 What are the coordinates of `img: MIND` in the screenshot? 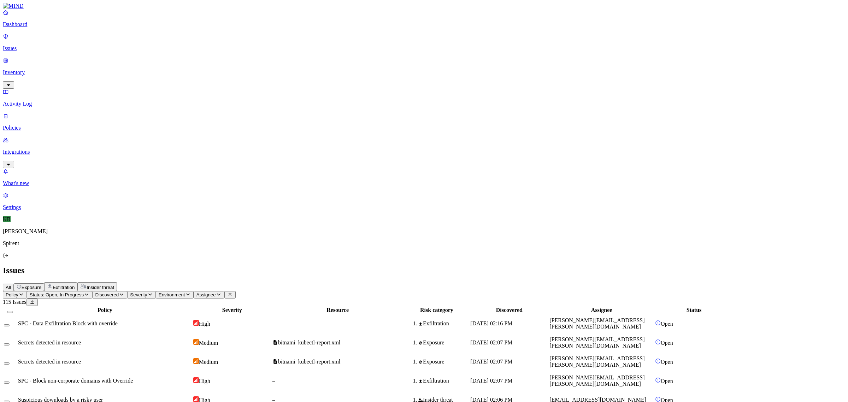 It's located at (13, 6).